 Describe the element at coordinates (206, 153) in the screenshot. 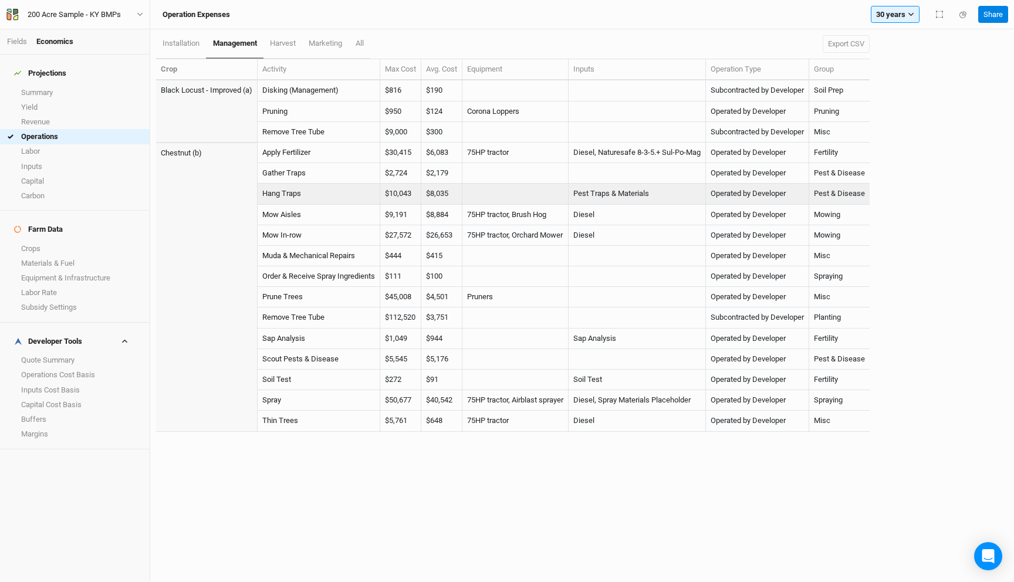

I see `td: Chestnut (b)` at that location.